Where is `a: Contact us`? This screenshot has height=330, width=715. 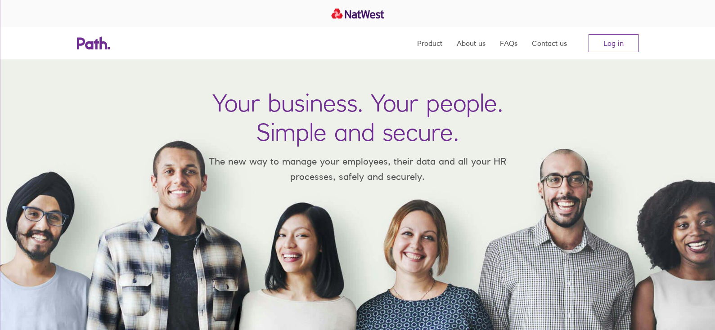
a: Contact us is located at coordinates (550, 43).